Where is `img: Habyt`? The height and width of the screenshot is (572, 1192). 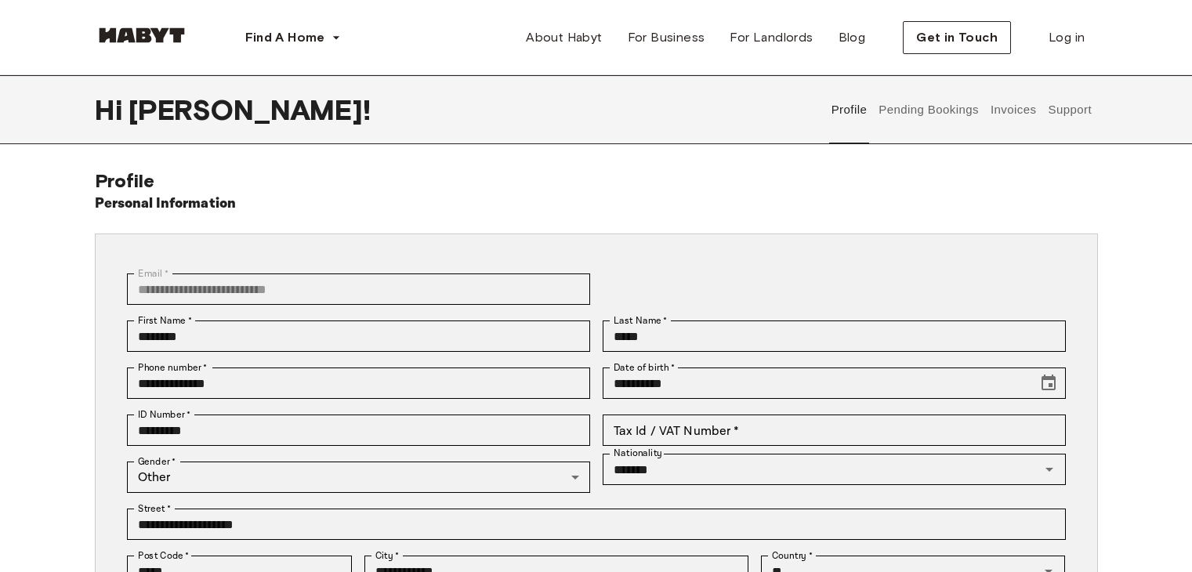
img: Habyt is located at coordinates (142, 35).